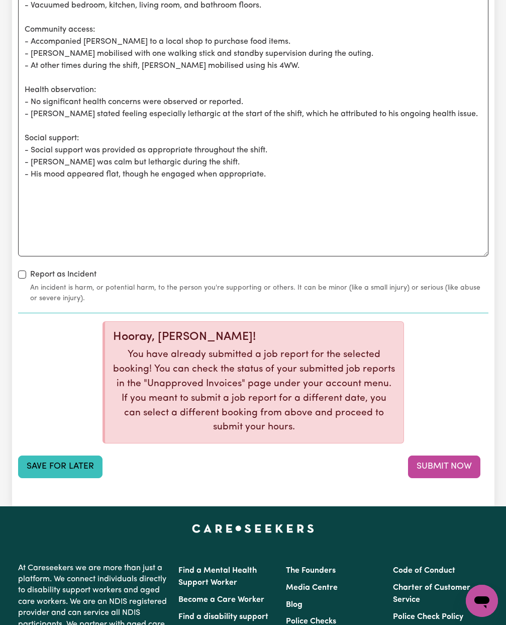  What do you see at coordinates (60, 466) in the screenshot?
I see `button: Save your job report` at bounding box center [60, 466].